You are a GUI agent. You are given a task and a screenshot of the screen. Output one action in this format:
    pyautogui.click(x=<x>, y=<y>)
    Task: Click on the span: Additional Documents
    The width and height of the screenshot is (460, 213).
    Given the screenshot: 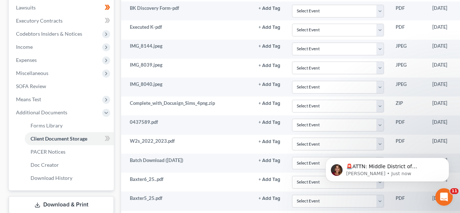 What is the action you would take?
    pyautogui.click(x=41, y=112)
    